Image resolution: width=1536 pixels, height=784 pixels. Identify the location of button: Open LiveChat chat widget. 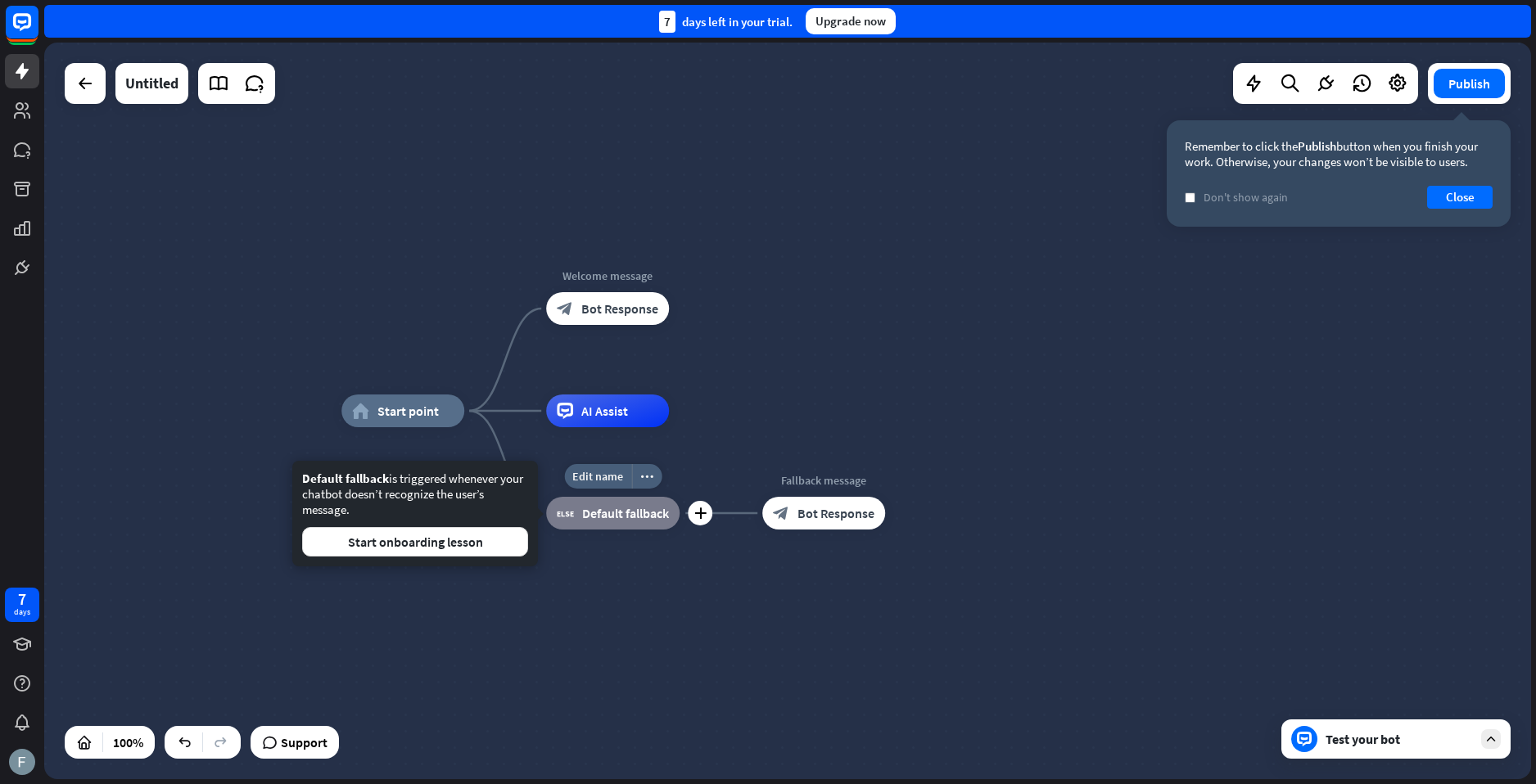
(37, 31).